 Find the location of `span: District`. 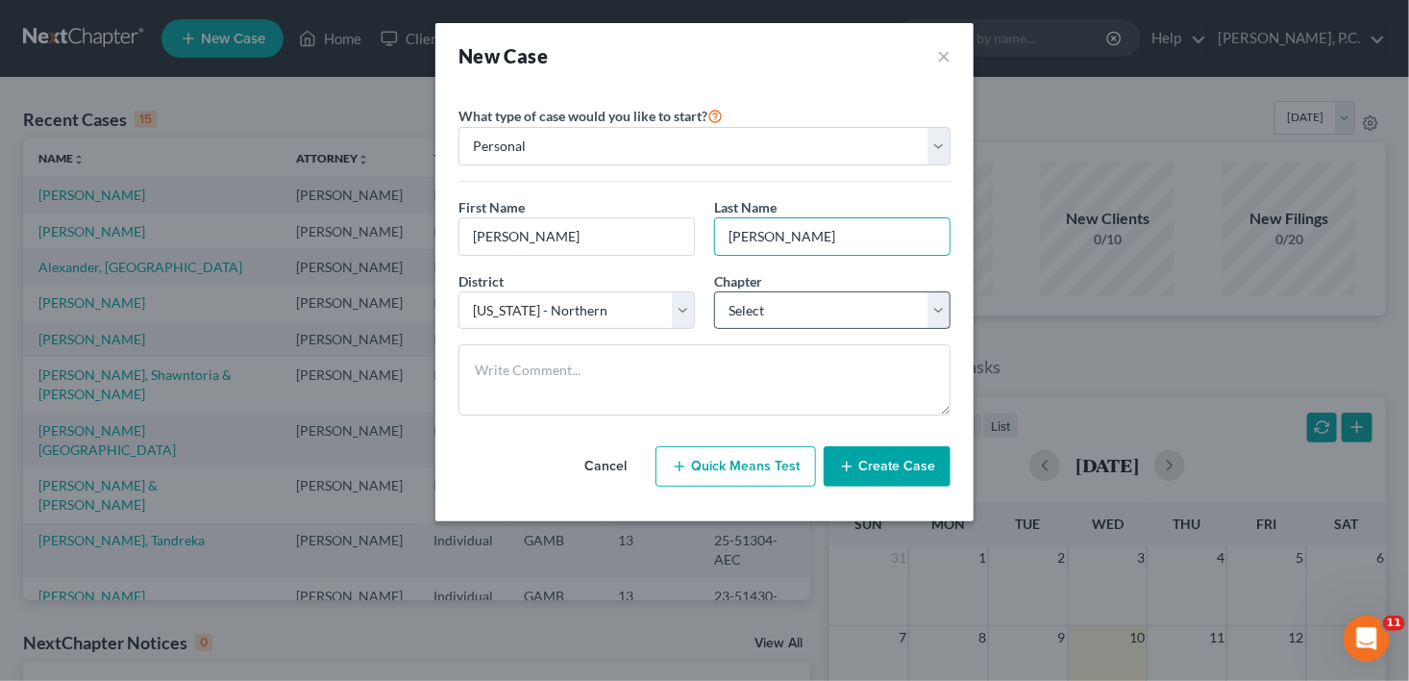

span: District is located at coordinates (481, 281).